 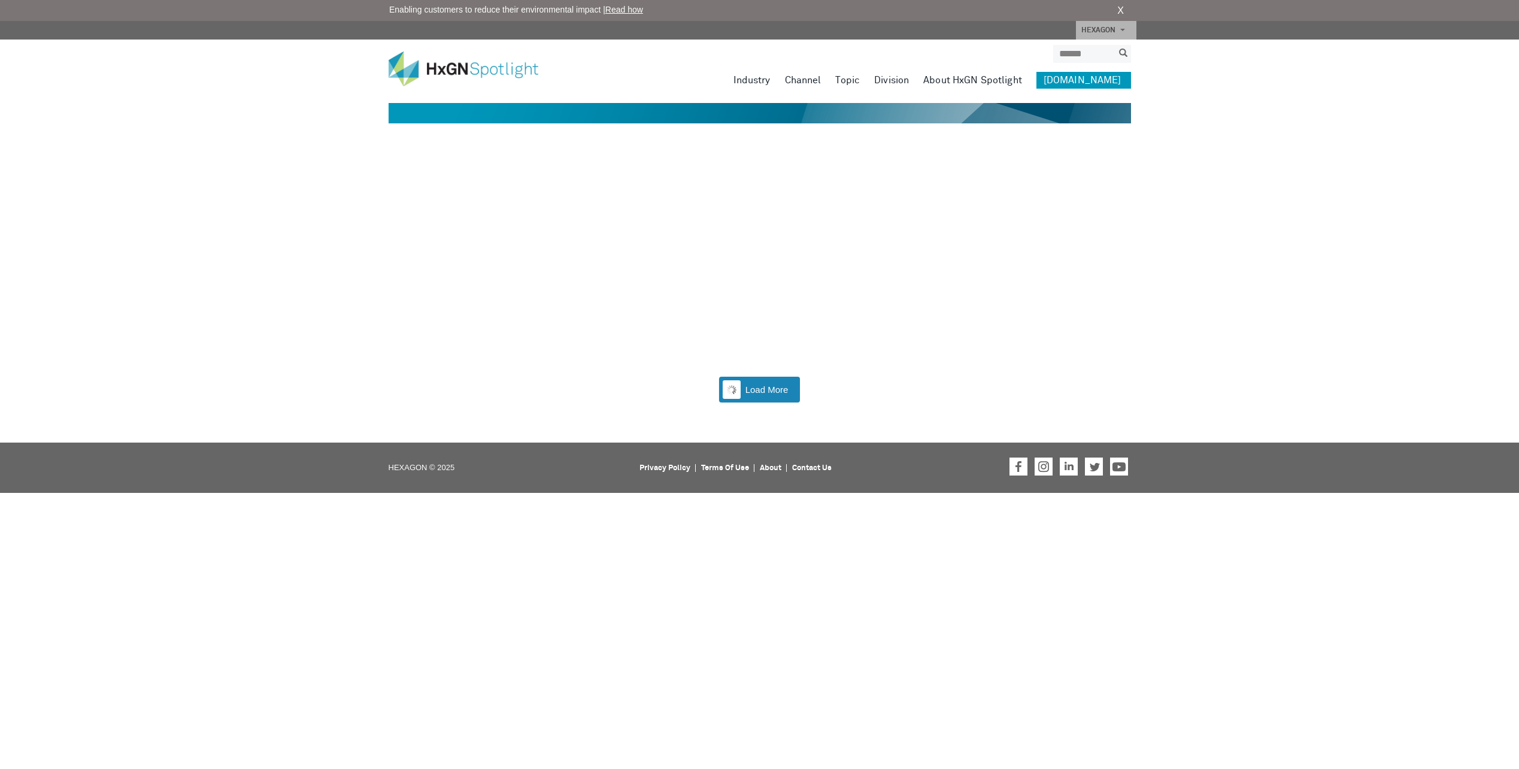 What do you see at coordinates (771, 468) in the screenshot?
I see `a: About` at bounding box center [771, 468].